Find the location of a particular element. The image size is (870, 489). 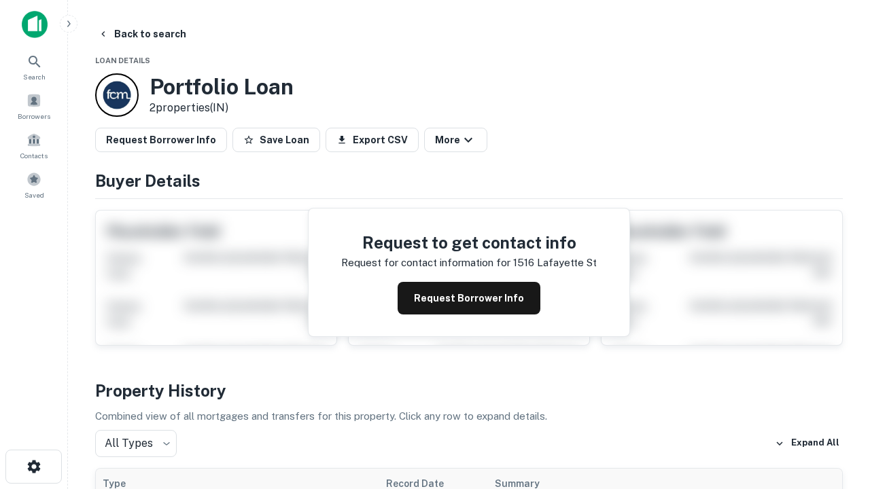

p: 1516 lafayette st is located at coordinates (555, 263).